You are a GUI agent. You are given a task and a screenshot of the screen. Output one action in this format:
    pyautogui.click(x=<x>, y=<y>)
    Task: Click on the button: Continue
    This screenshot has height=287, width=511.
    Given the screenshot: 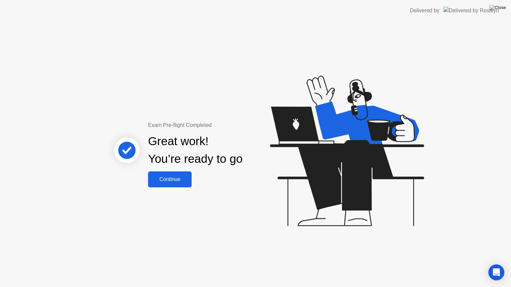 What is the action you would take?
    pyautogui.click(x=170, y=180)
    